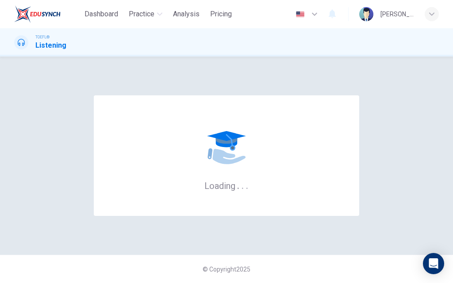  Describe the element at coordinates (226, 186) in the screenshot. I see `h6: Loading` at that location.